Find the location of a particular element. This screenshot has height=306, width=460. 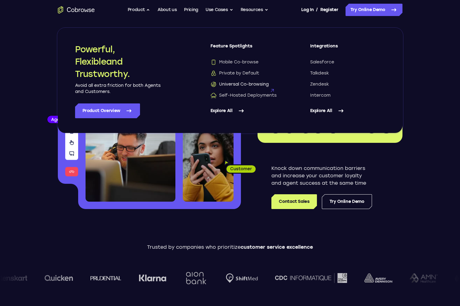

span: Zendesk is located at coordinates (319, 84).